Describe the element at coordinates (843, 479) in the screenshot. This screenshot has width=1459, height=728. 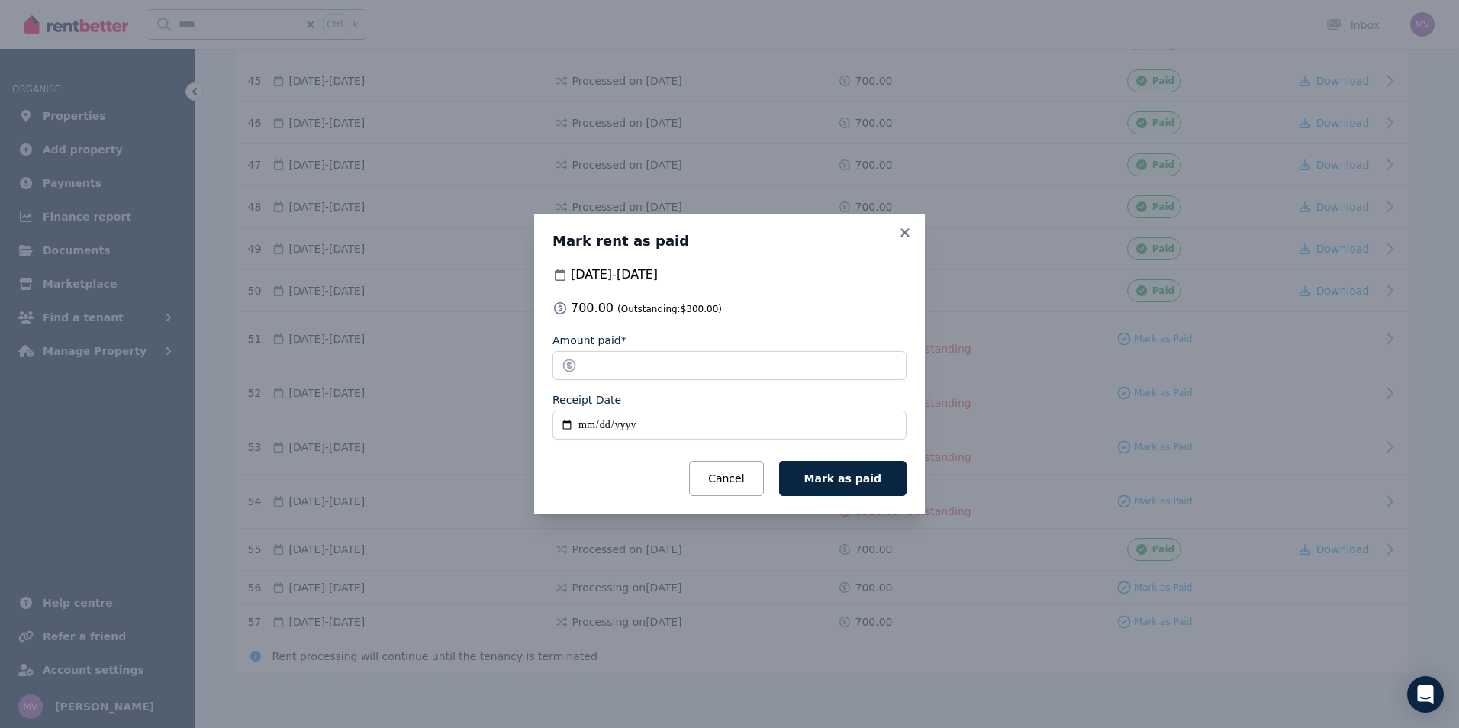
I see `span: Mark as paid` at that location.